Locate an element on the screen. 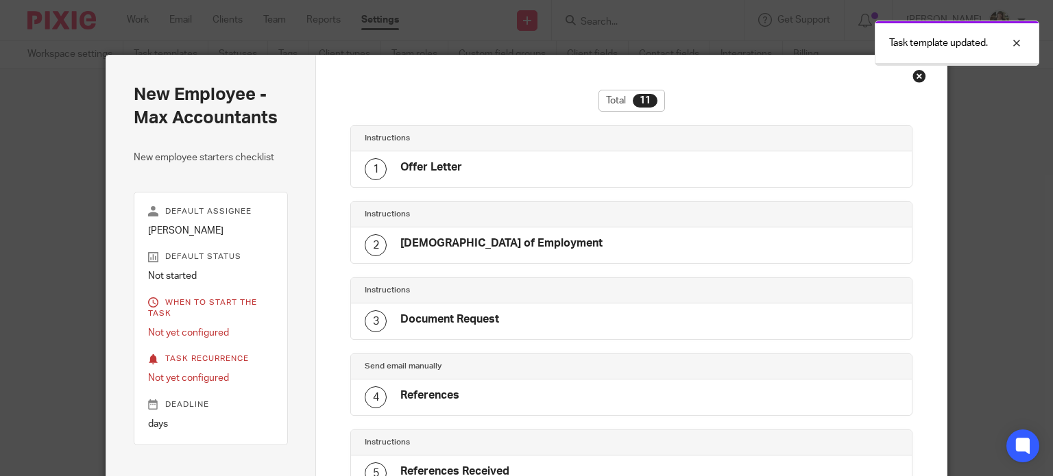 This screenshot has width=1053, height=476. div: 1 is located at coordinates (376, 169).